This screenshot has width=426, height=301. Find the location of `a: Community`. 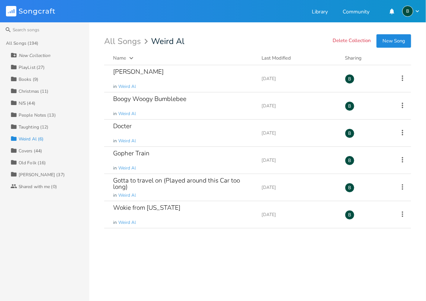

a: Community is located at coordinates (356, 12).